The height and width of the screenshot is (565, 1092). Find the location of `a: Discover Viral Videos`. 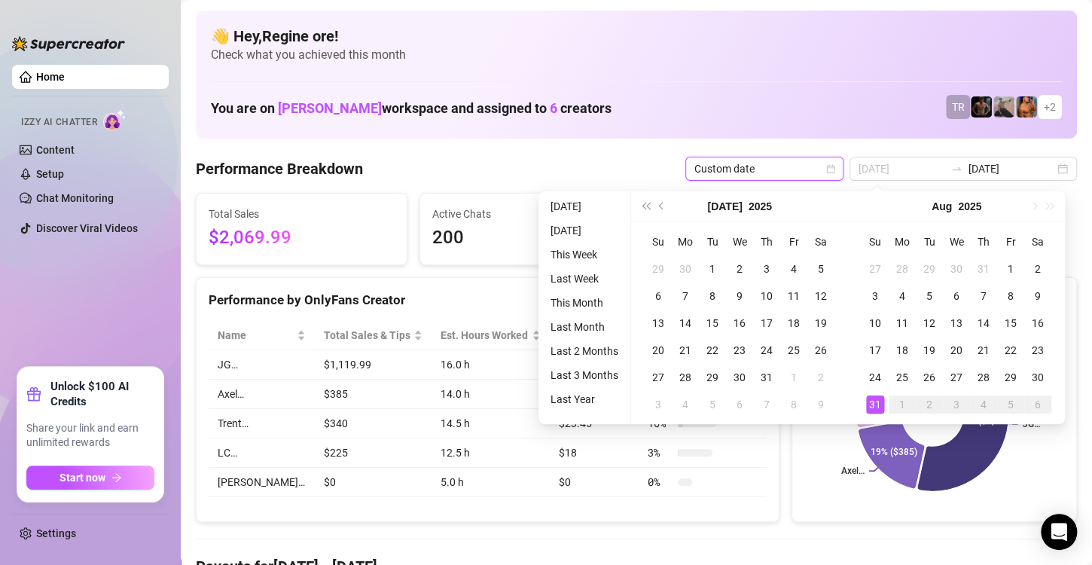

a: Discover Viral Videos is located at coordinates (87, 228).